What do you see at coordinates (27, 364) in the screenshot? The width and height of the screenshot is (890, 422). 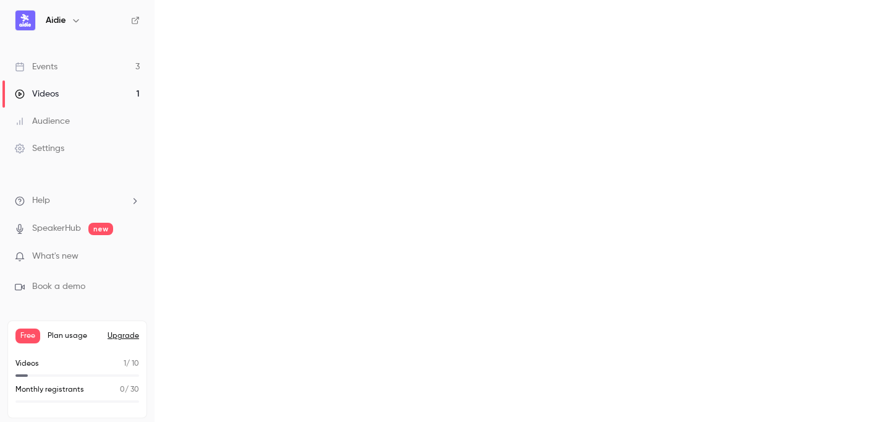 I see `p: Videos` at bounding box center [27, 364].